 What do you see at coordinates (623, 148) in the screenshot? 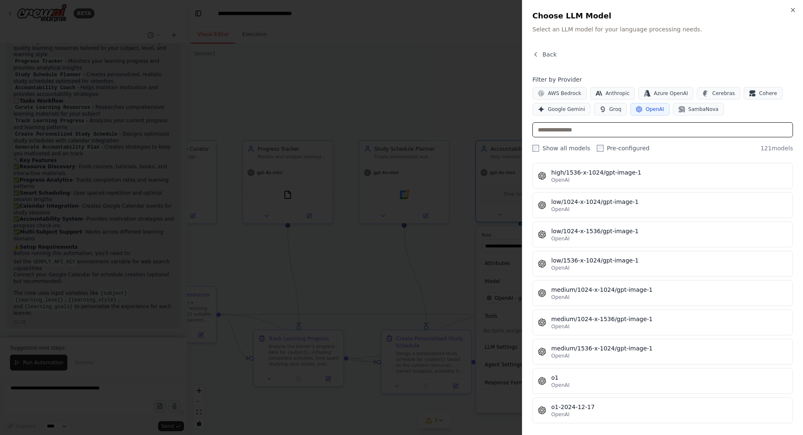
I see `label: Pre-configured` at bounding box center [623, 148].